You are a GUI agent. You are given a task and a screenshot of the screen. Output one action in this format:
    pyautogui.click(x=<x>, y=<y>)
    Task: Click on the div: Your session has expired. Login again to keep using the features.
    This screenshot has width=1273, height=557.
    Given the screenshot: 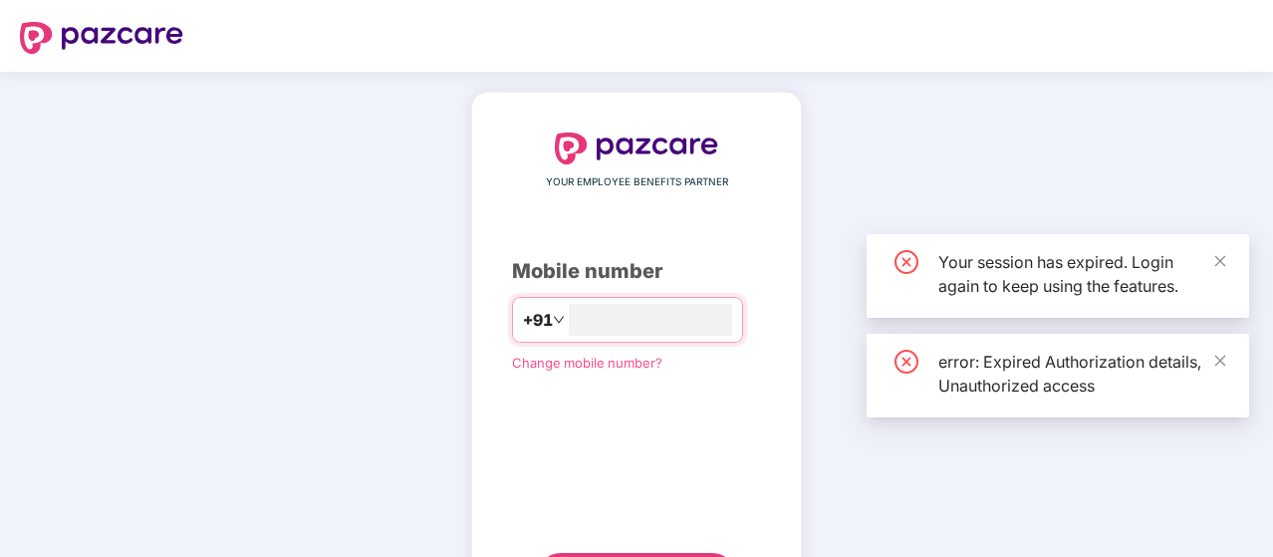 What is the action you would take?
    pyautogui.click(x=1082, y=274)
    